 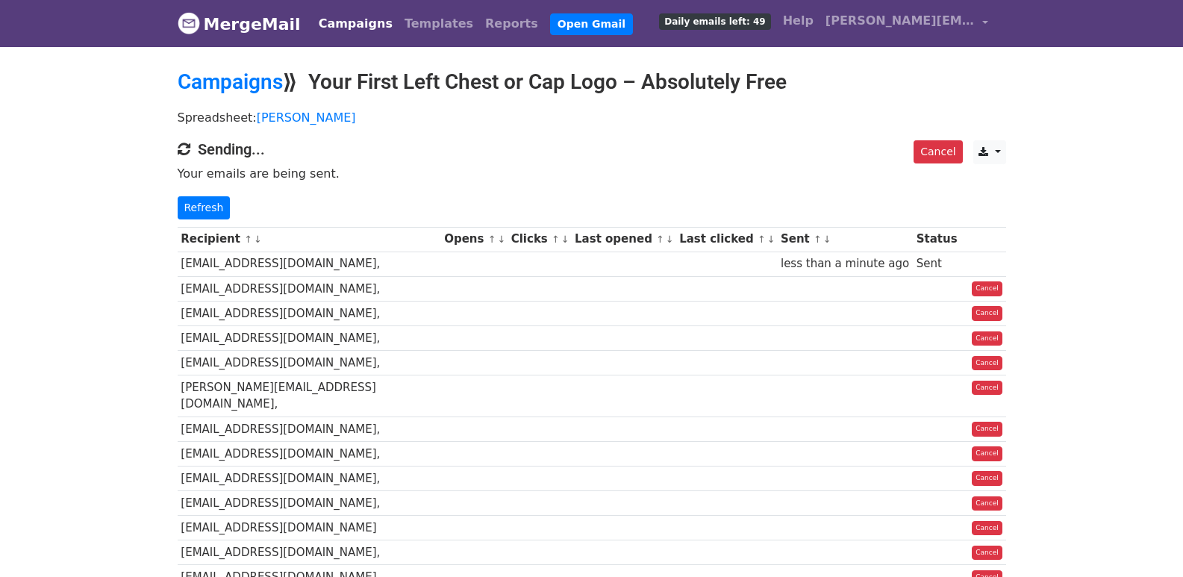 I want to click on td: Sent, so click(x=936, y=263).